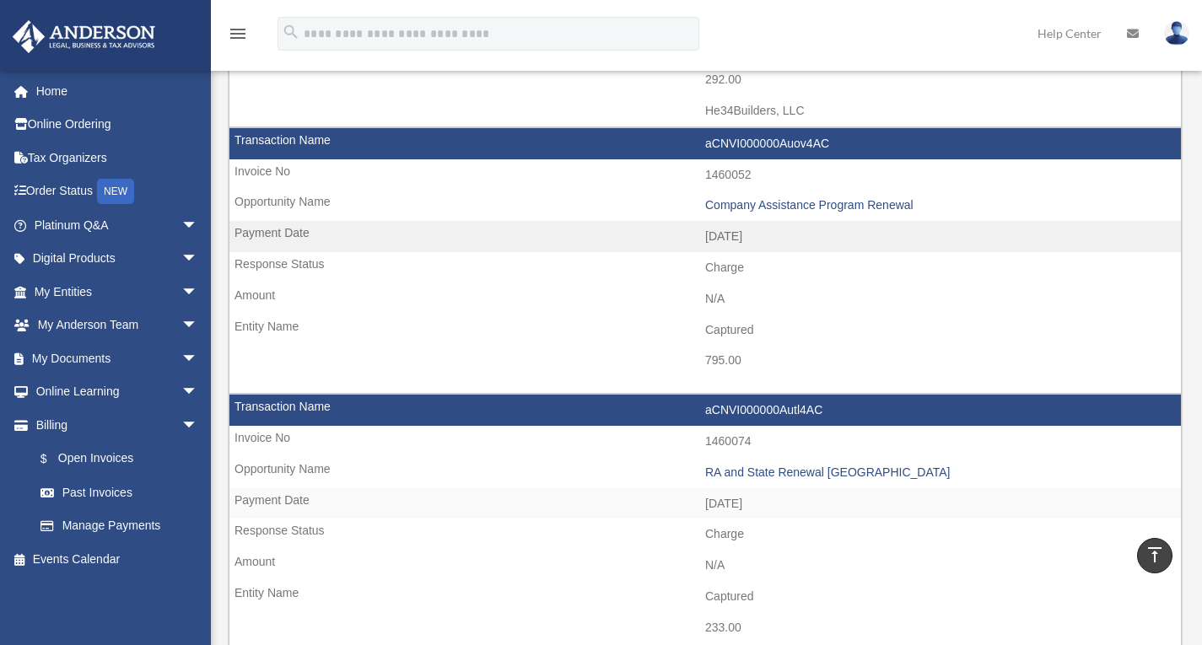 The width and height of the screenshot is (1202, 645). Describe the element at coordinates (117, 158) in the screenshot. I see `a: Tax Organizers` at that location.